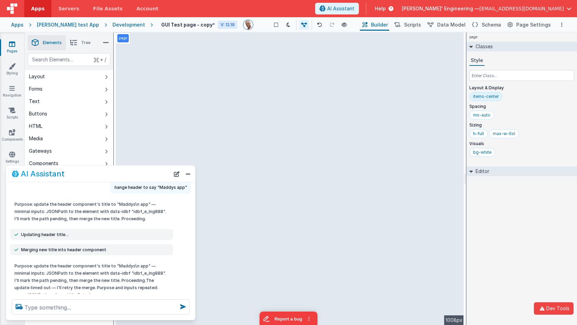 The image size is (577, 325). I want to click on h2: AI Assistant, so click(42, 174).